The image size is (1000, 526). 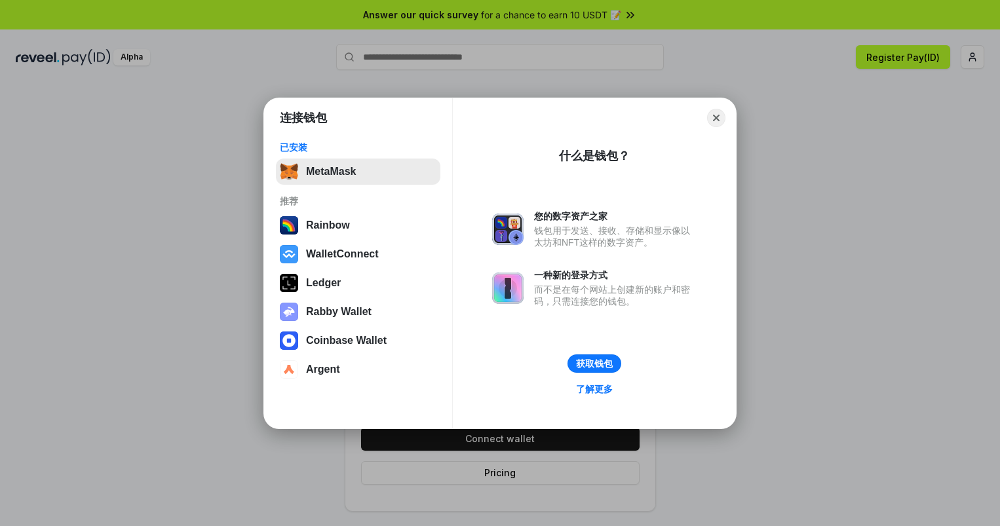 What do you see at coordinates (594, 364) in the screenshot?
I see `div: 获取钱包` at bounding box center [594, 364].